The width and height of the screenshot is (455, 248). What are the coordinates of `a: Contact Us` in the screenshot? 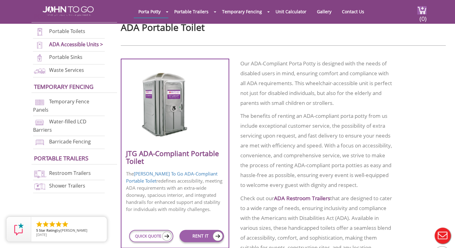 It's located at (353, 11).